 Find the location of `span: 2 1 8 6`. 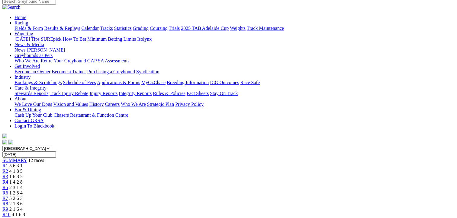

span: 2 1 8 6 is located at coordinates (16, 204).